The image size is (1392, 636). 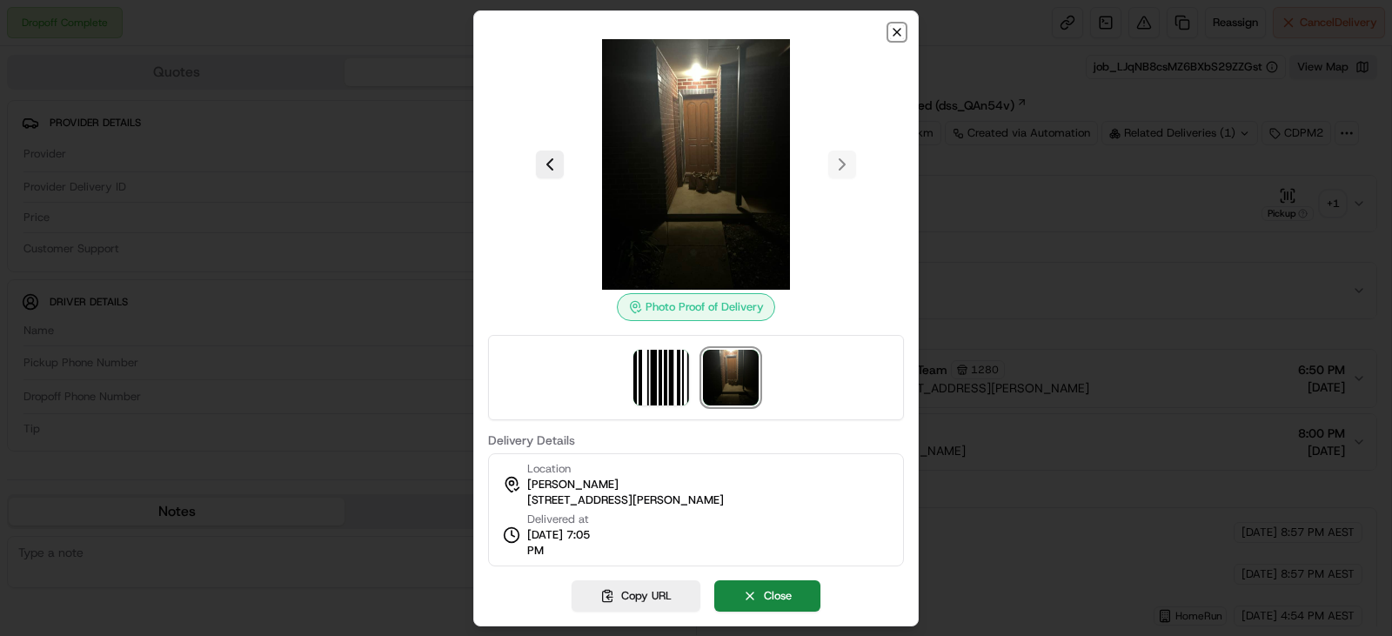 What do you see at coordinates (696, 307) in the screenshot?
I see `div: Photo Proof of Delivery` at bounding box center [696, 307].